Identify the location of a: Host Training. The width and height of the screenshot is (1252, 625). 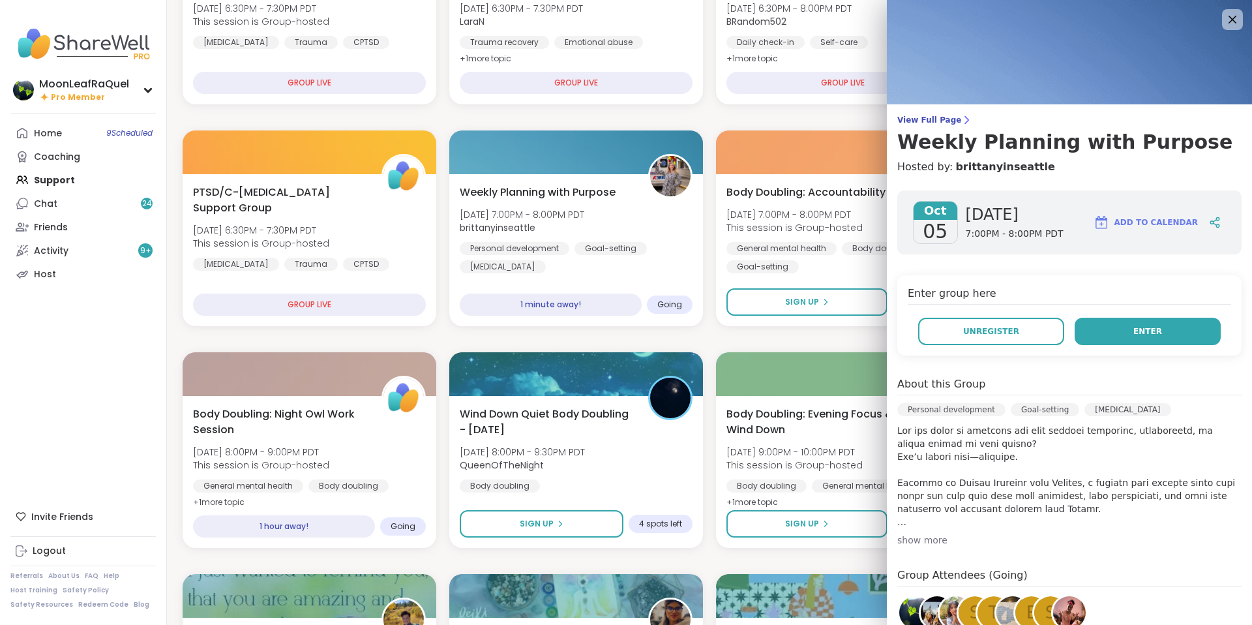
(34, 590).